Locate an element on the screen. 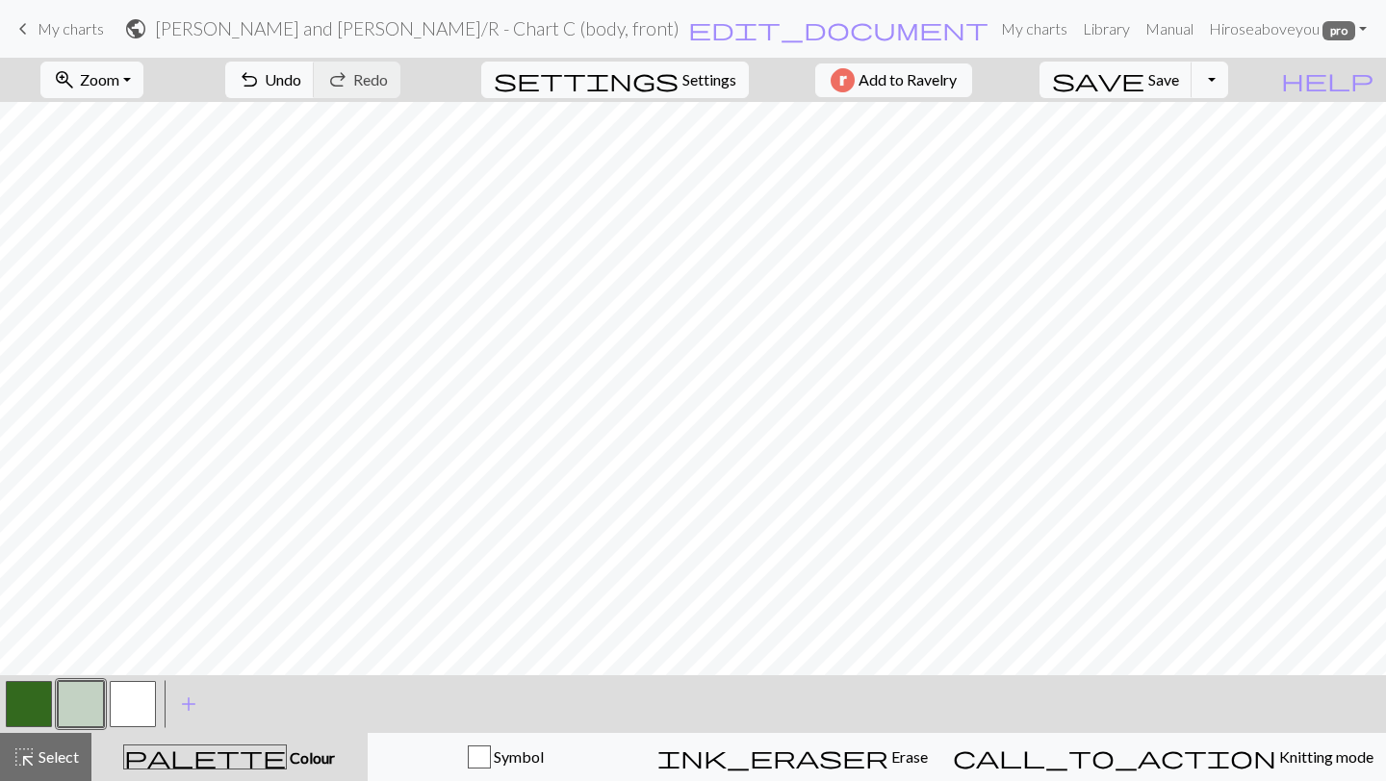 The width and height of the screenshot is (1386, 781). span: Erase is located at coordinates (907, 756).